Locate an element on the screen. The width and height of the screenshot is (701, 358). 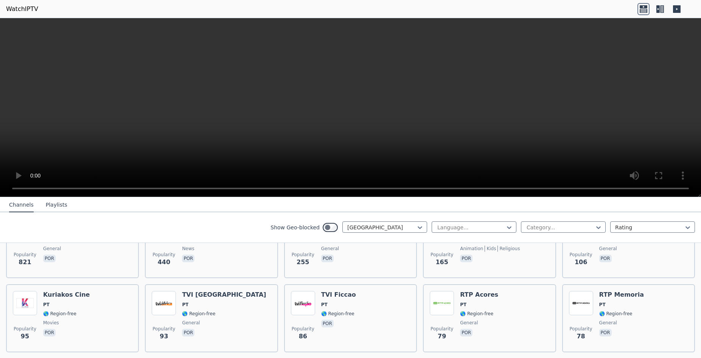
span: 78 is located at coordinates (581, 336).